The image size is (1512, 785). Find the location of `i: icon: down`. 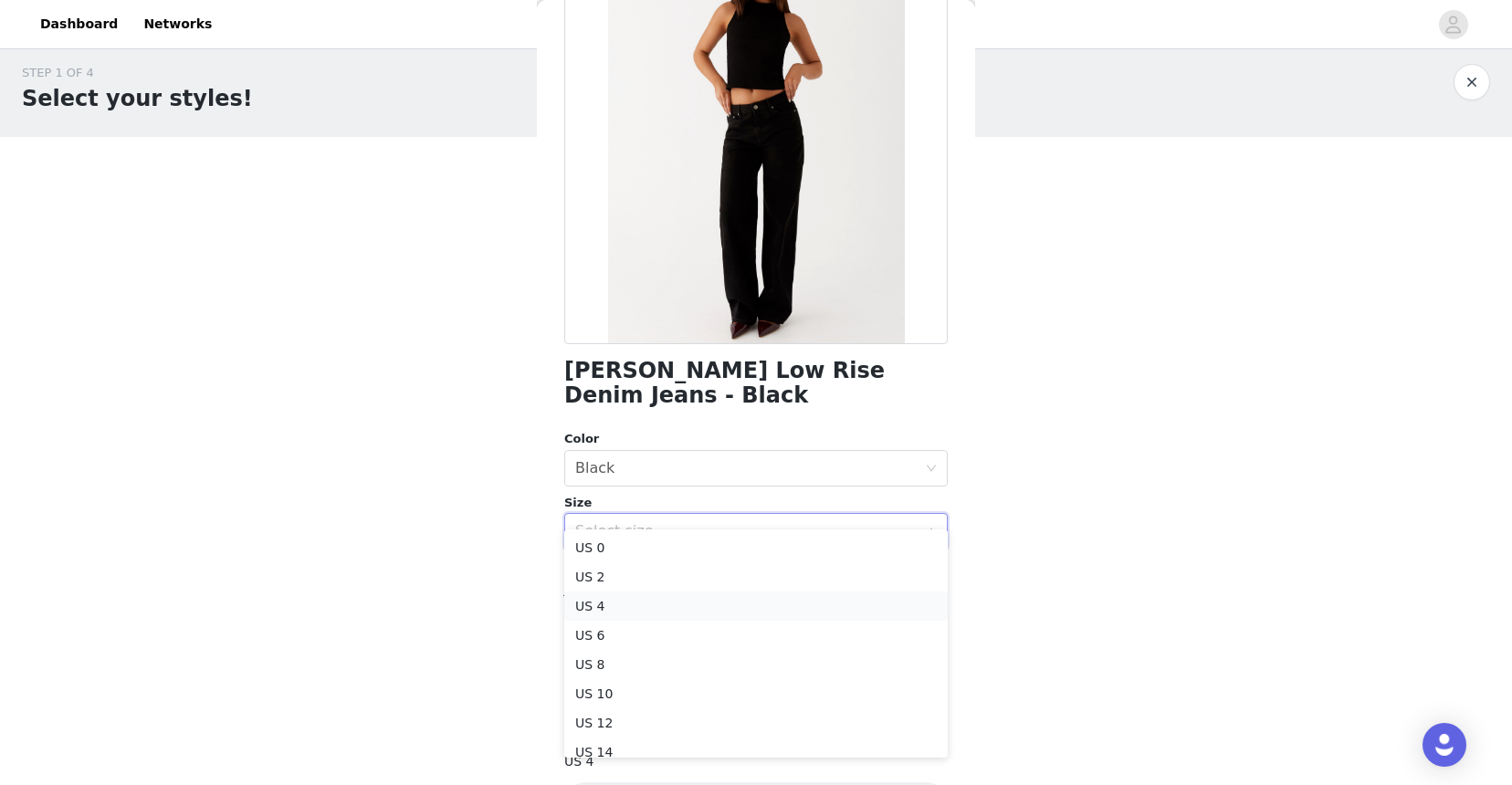

i: icon: down is located at coordinates (931, 532).